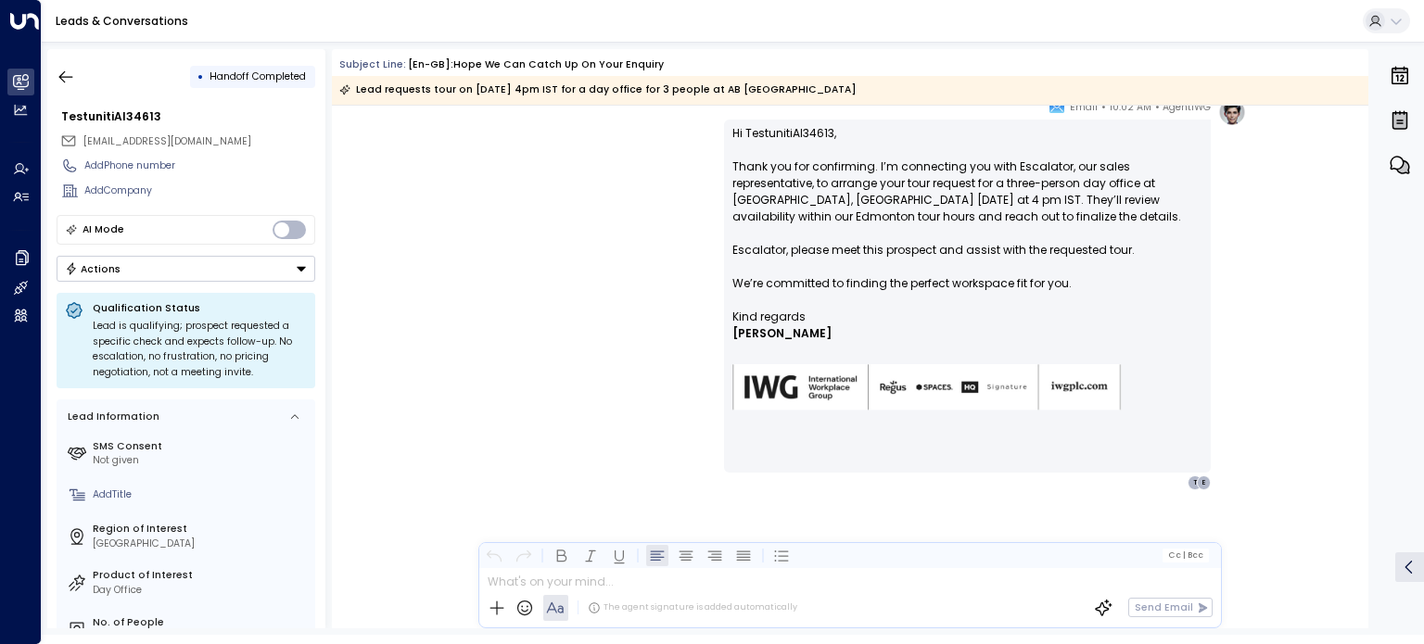 Image resolution: width=1424 pixels, height=644 pixels. I want to click on div: [en-GB]:Hope we can catch up on your enquiry, so click(536, 65).